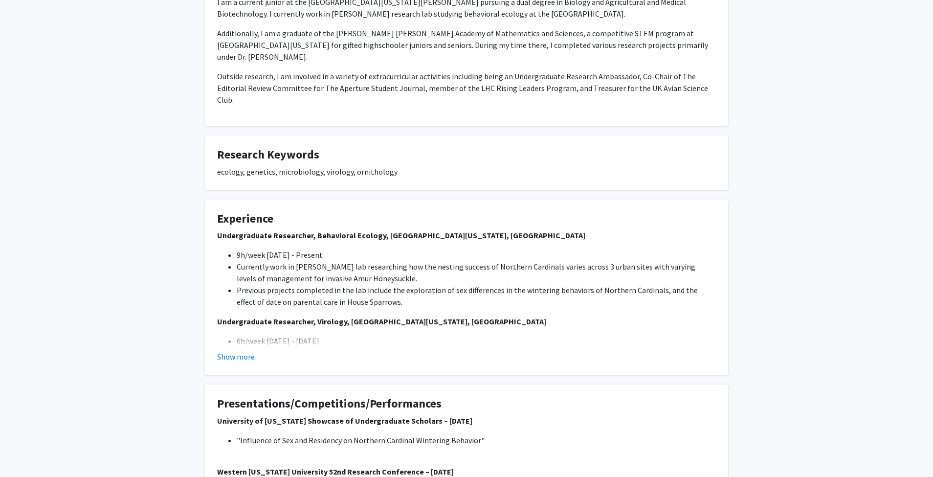  Describe the element at coordinates (466, 403) in the screenshot. I see `h4: Presentations/Competitions/Performances` at that location.